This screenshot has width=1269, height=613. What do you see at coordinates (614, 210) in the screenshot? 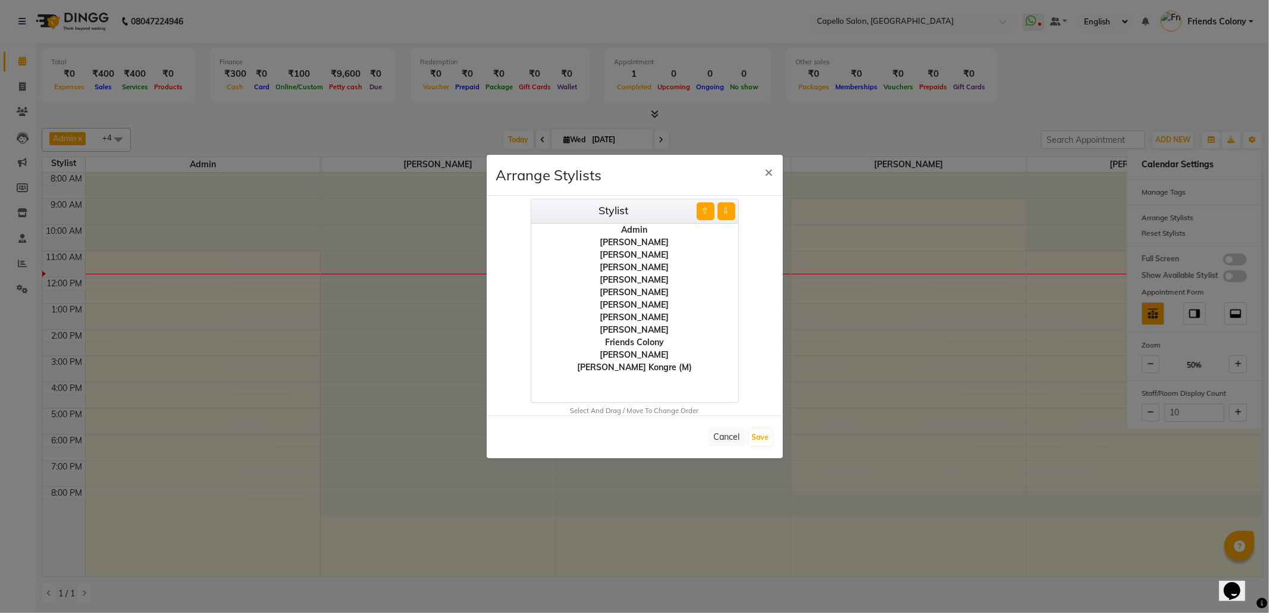
I see `label: Stylist` at bounding box center [614, 210].